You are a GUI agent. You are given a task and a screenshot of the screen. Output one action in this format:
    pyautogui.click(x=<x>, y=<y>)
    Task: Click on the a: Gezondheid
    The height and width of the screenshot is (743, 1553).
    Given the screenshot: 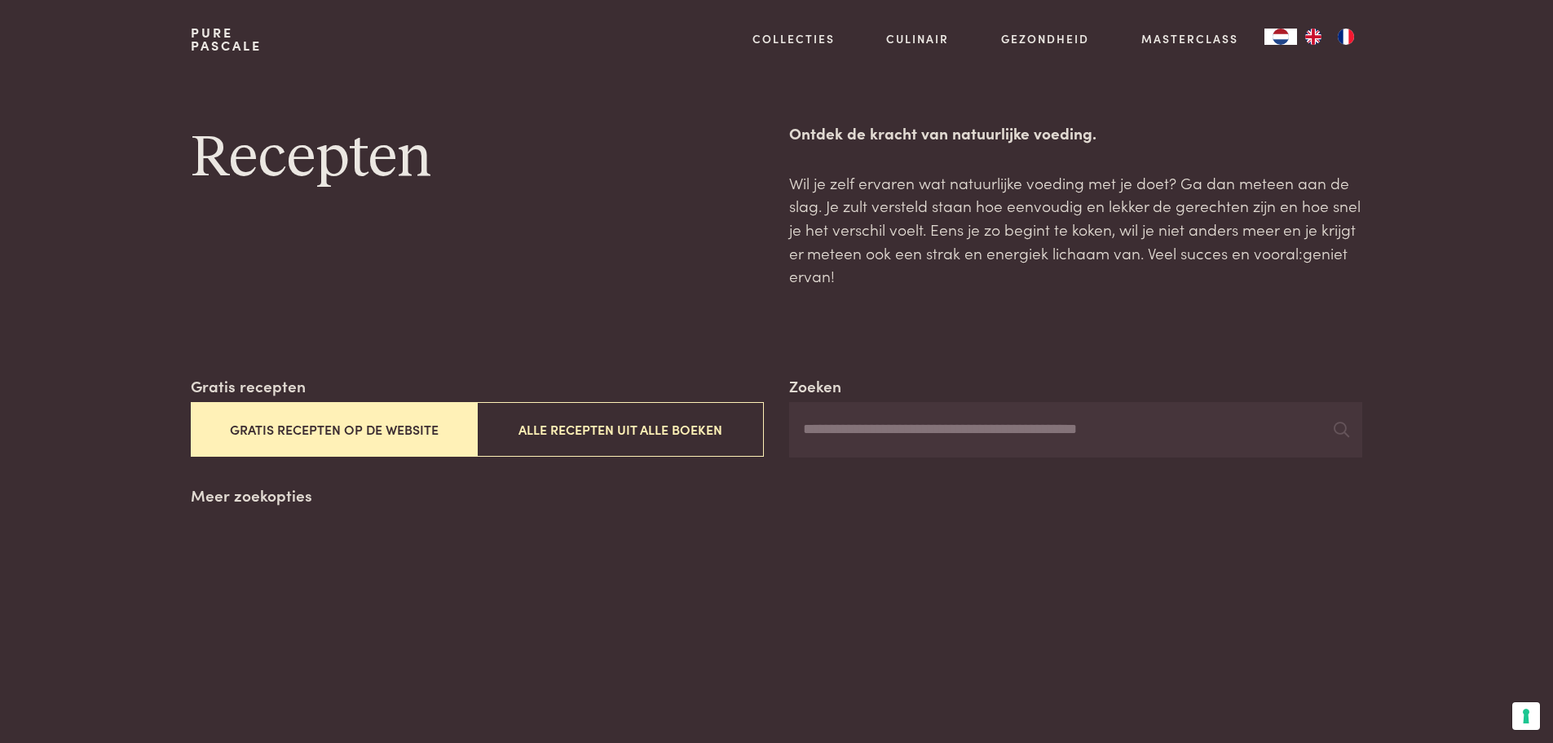 What is the action you would take?
    pyautogui.click(x=1045, y=38)
    